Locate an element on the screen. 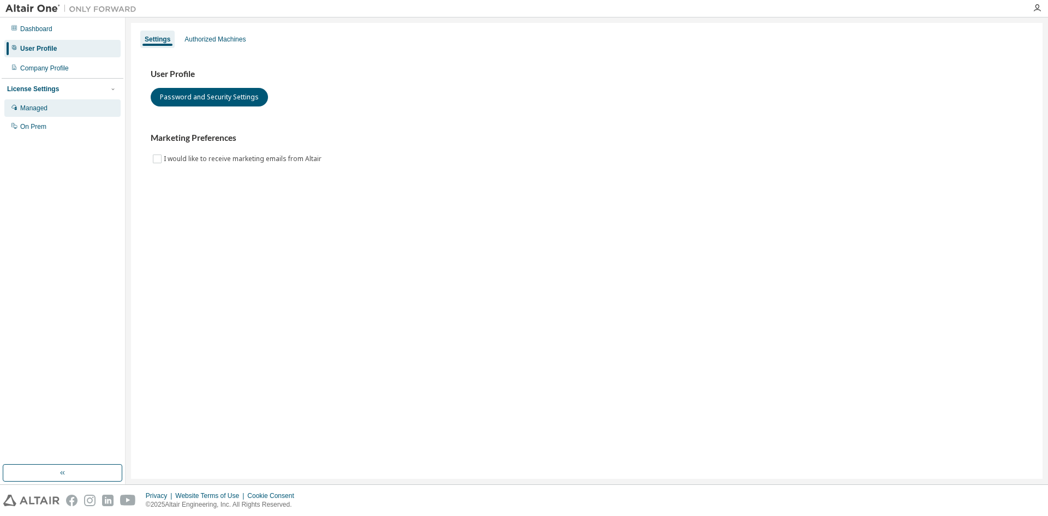  div: On Prem is located at coordinates (33, 127).